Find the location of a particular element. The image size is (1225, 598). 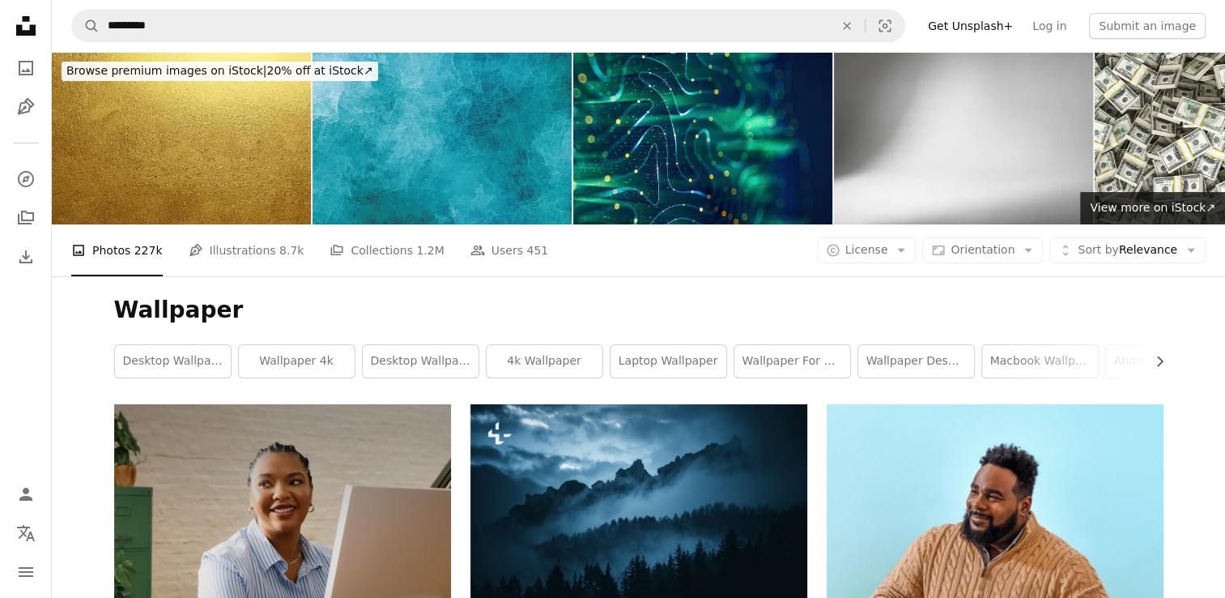

a: Collections 1.2M is located at coordinates (386, 250).